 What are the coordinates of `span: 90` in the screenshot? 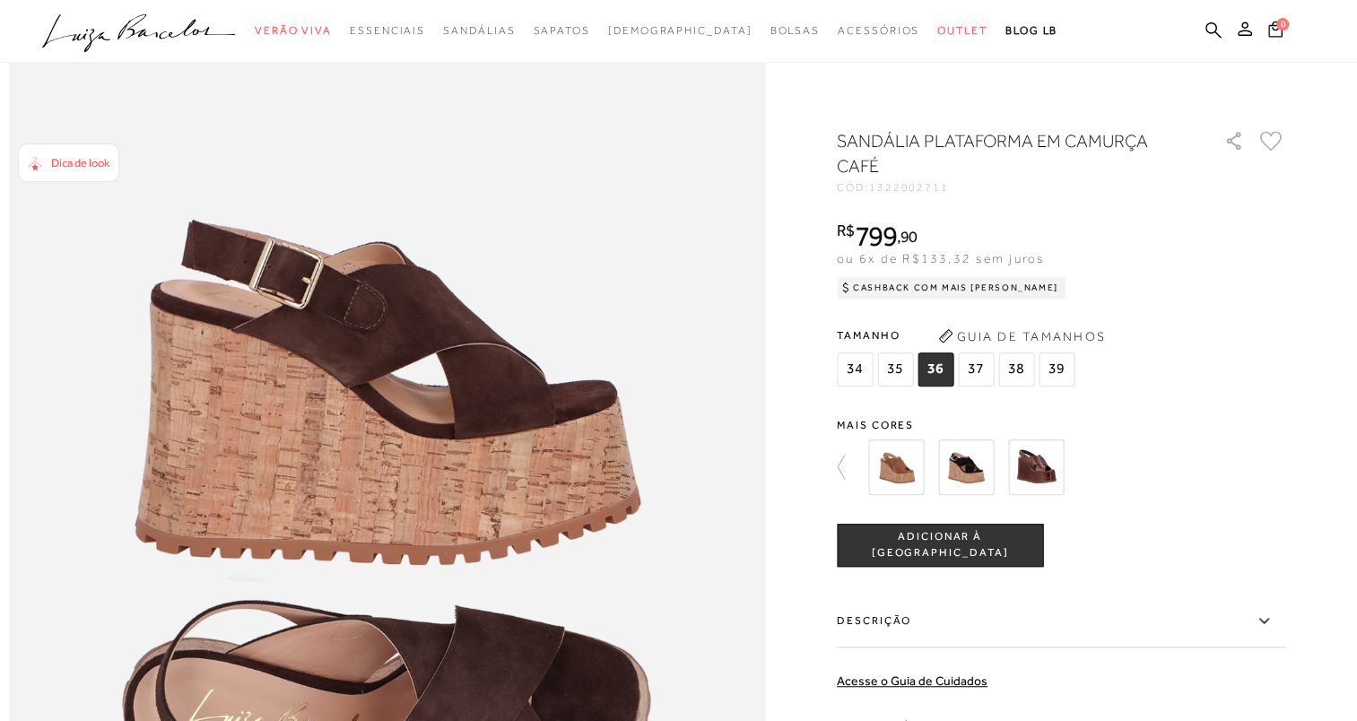 It's located at (909, 236).